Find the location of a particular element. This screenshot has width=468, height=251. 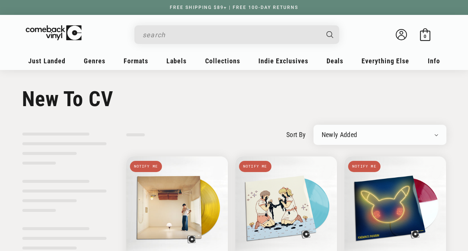

span: Everything Else is located at coordinates (386, 61).